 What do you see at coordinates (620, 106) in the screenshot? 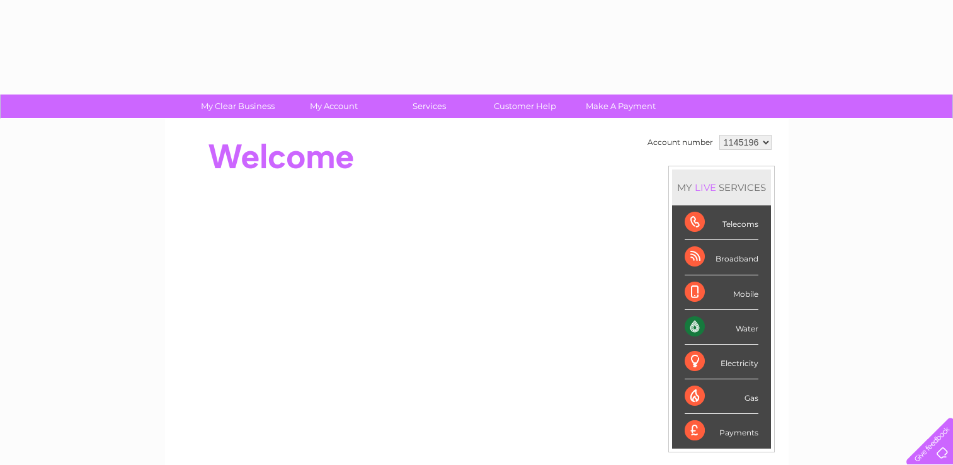
I see `a: Make A Payment` at bounding box center [620, 106].